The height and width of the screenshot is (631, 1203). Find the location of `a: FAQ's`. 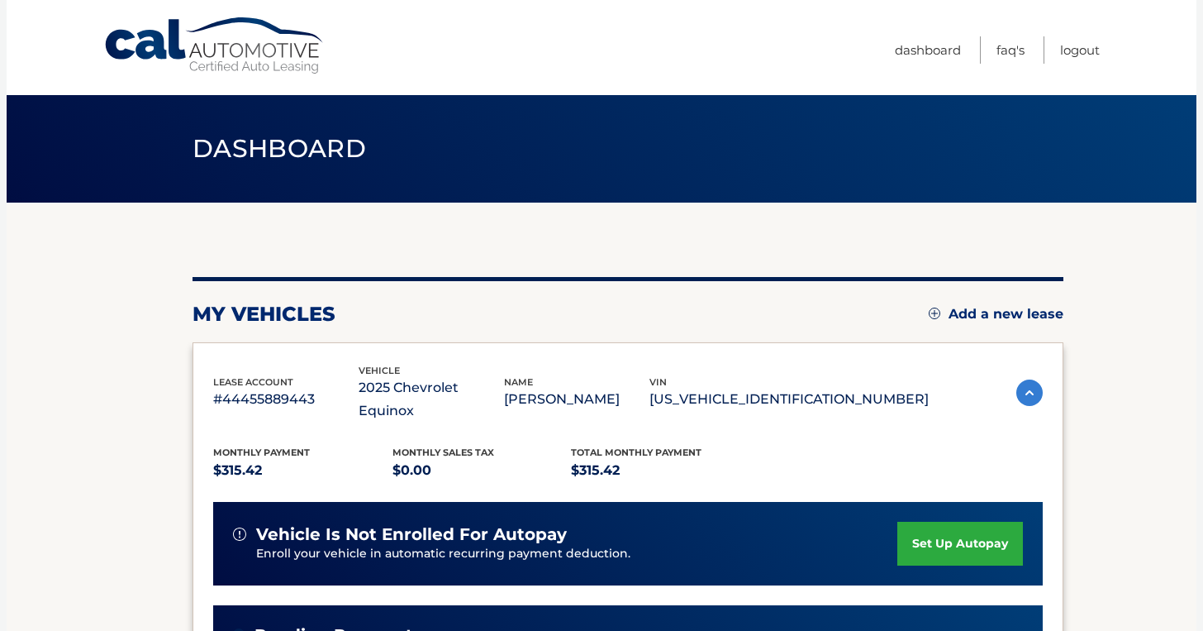

a: FAQ's is located at coordinates (1011, 50).